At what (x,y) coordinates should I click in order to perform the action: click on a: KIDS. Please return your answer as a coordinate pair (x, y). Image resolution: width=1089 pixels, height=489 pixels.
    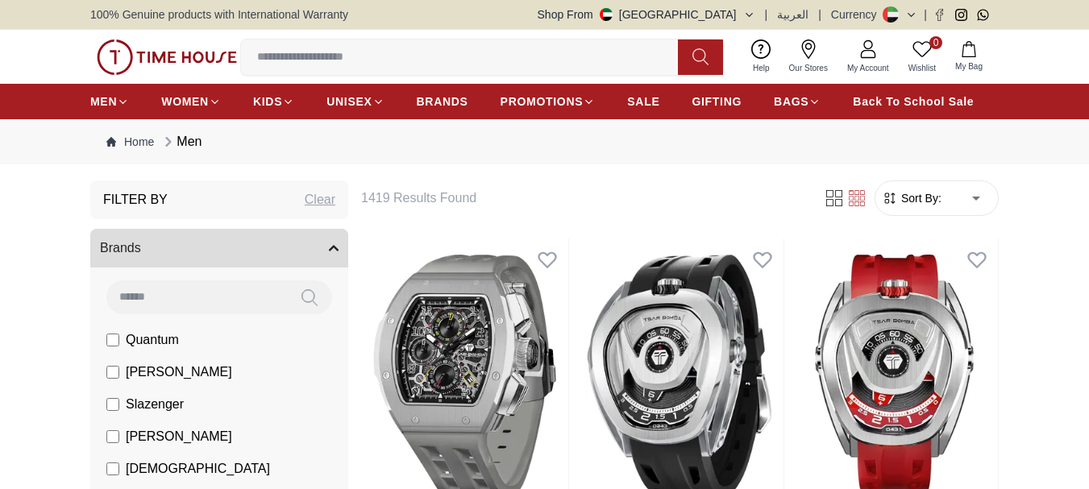
    Looking at the image, I should click on (273, 102).